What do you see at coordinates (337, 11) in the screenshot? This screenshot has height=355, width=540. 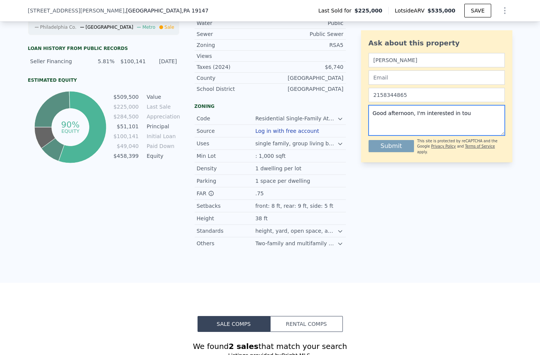 I see `span: Last Sold for` at bounding box center [337, 11].